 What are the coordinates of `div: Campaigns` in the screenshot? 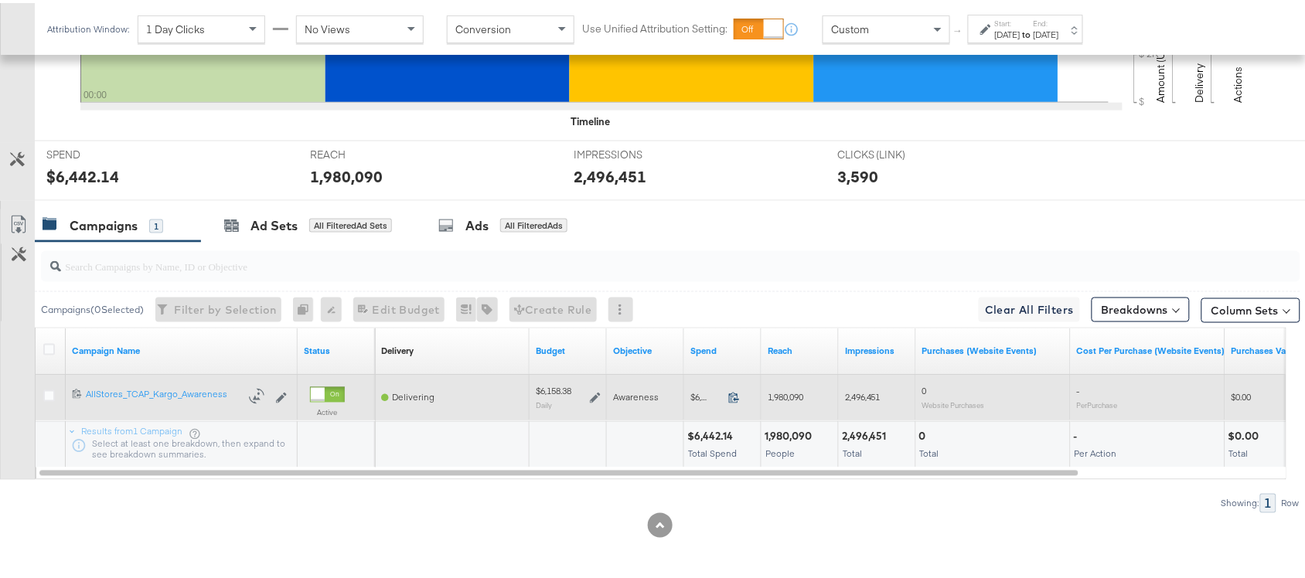 It's located at (104, 223).